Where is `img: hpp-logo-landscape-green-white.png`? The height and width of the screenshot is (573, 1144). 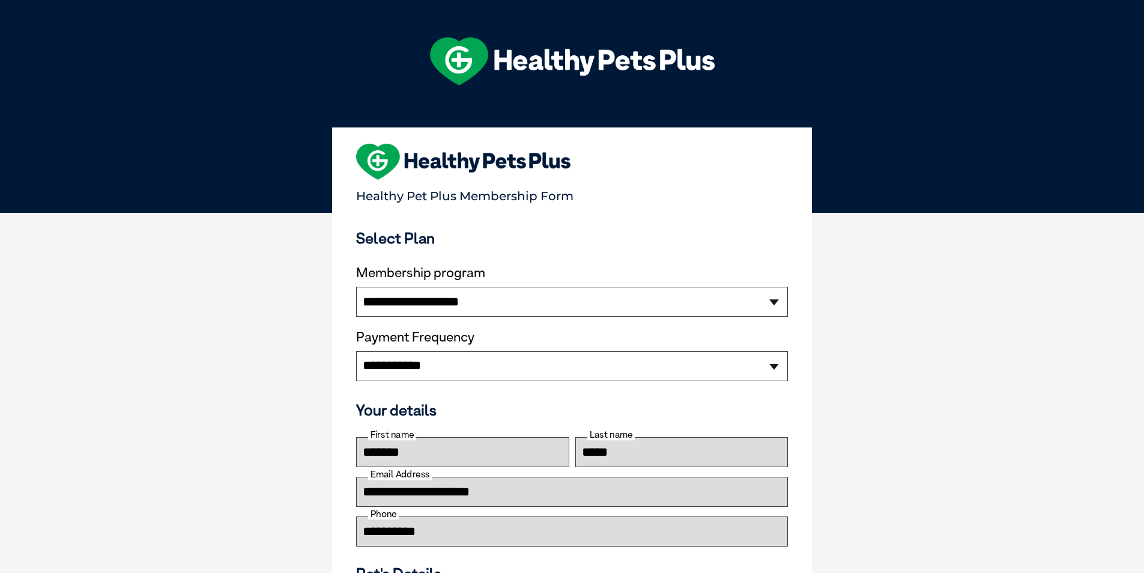
img: hpp-logo-landscape-green-white.png is located at coordinates (573, 61).